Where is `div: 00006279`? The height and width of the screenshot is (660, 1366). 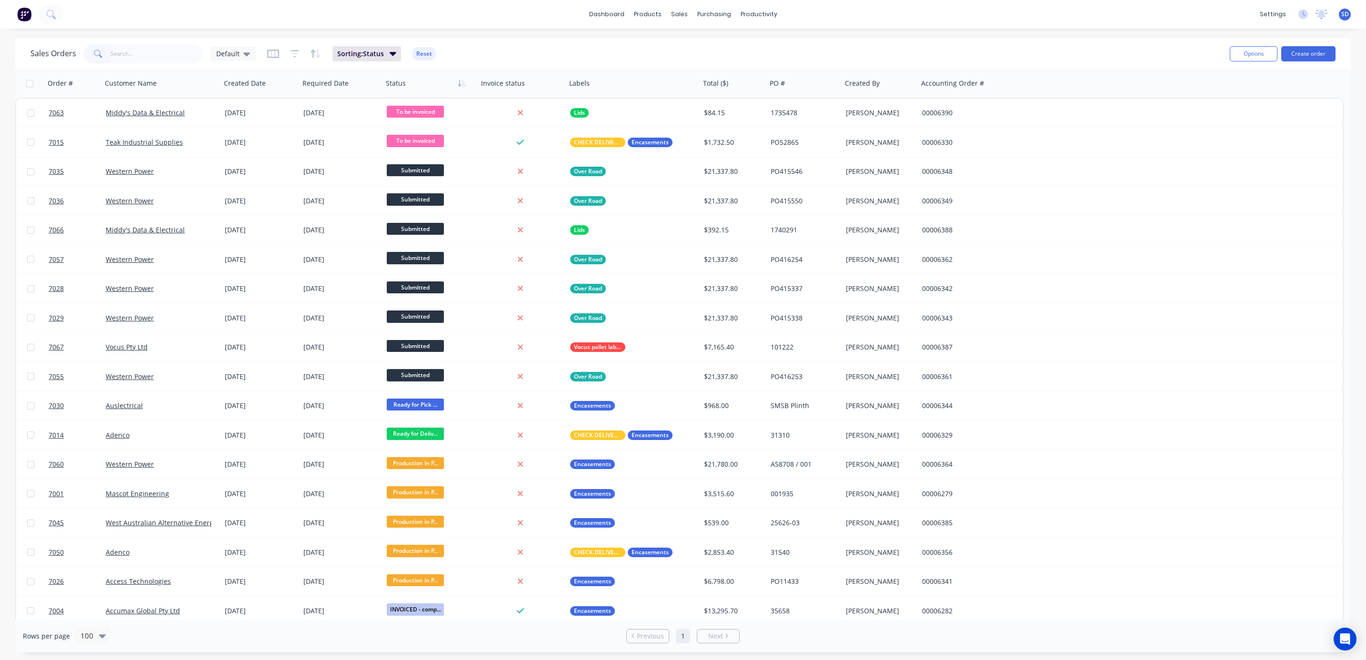
div: 00006279 is located at coordinates (975, 494).